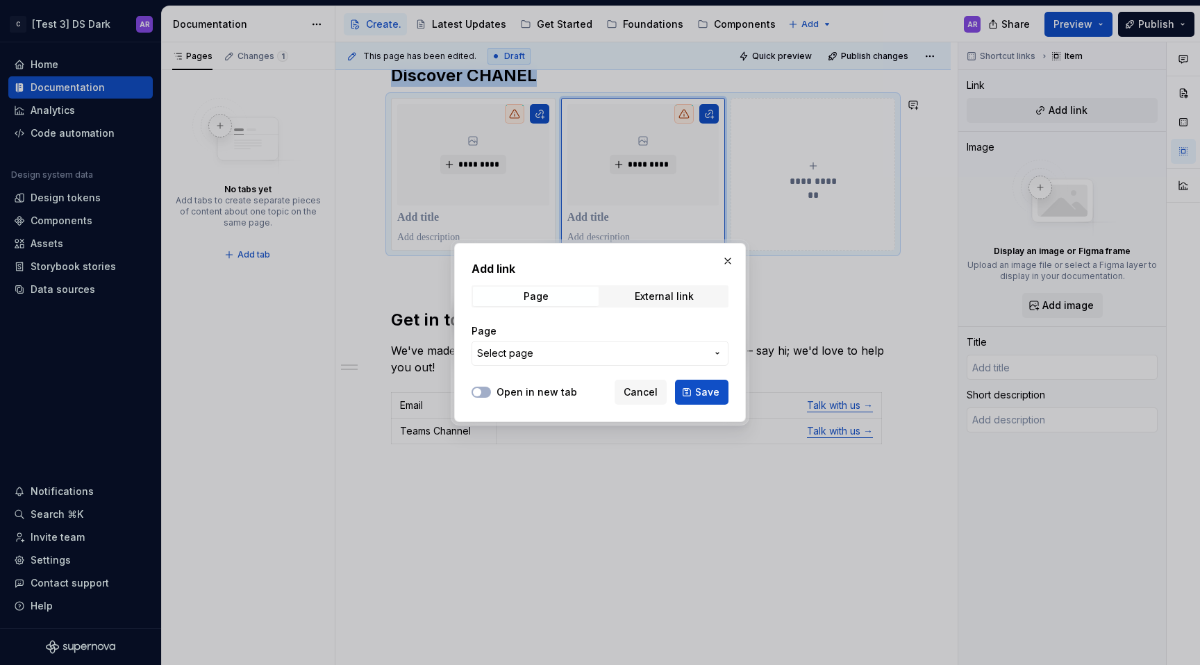 The width and height of the screenshot is (1200, 665). What do you see at coordinates (537, 392) in the screenshot?
I see `label: Open in new tab` at bounding box center [537, 392].